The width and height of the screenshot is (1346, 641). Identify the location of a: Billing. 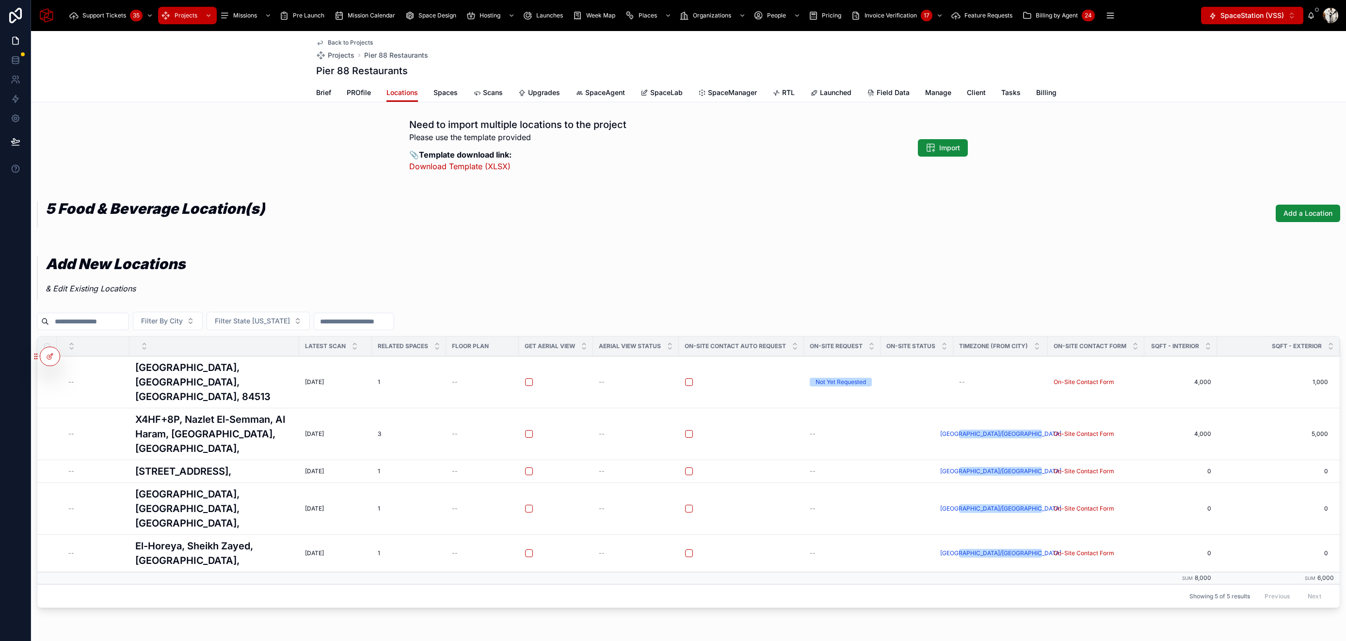
(1046, 94).